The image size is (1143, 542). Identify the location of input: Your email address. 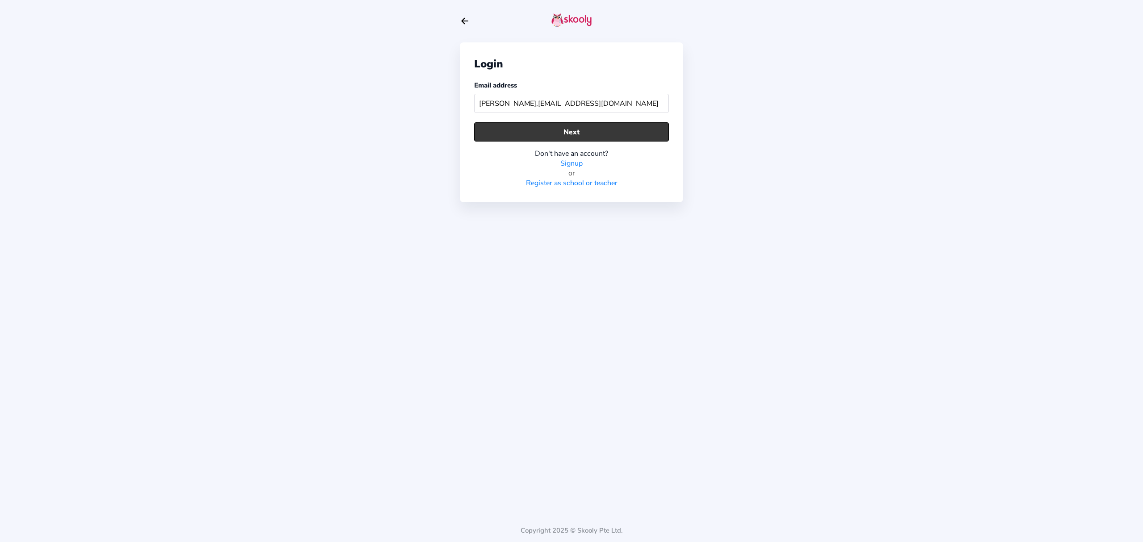
(571, 103).